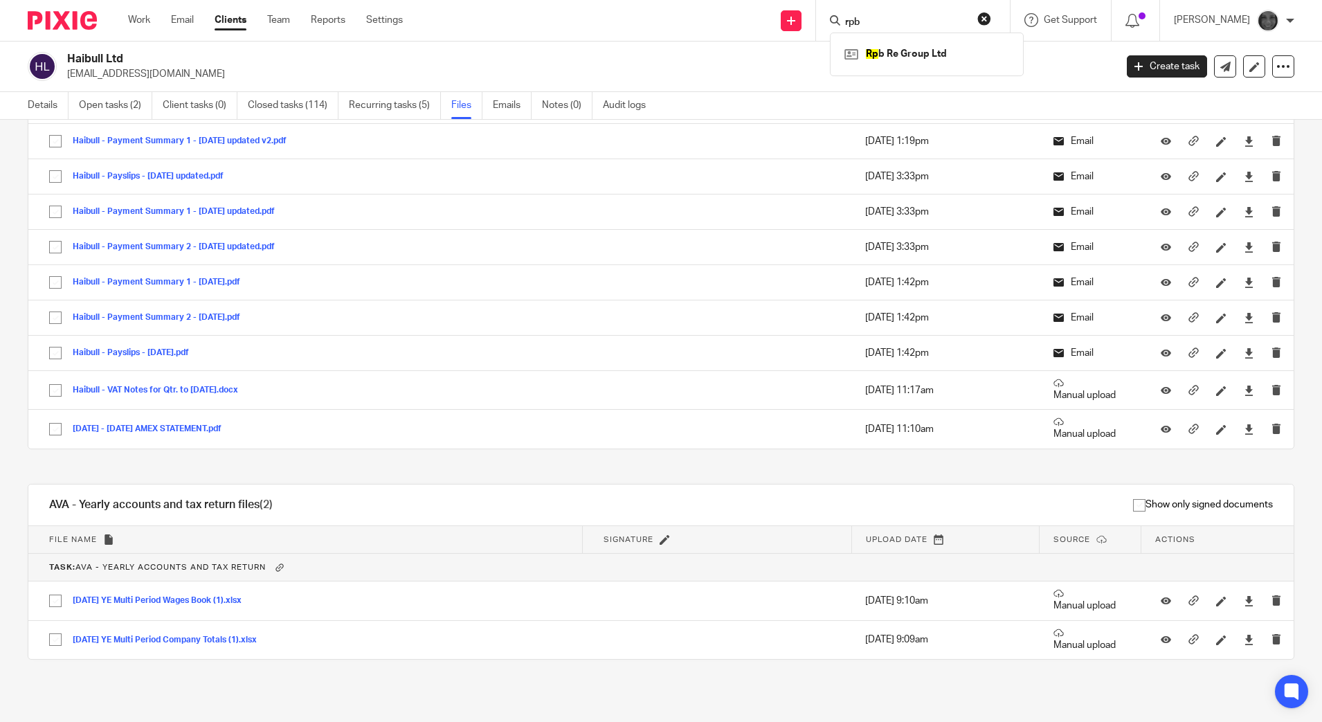 The width and height of the screenshot is (1322, 722). Describe the element at coordinates (73, 539) in the screenshot. I see `span: File name` at that location.